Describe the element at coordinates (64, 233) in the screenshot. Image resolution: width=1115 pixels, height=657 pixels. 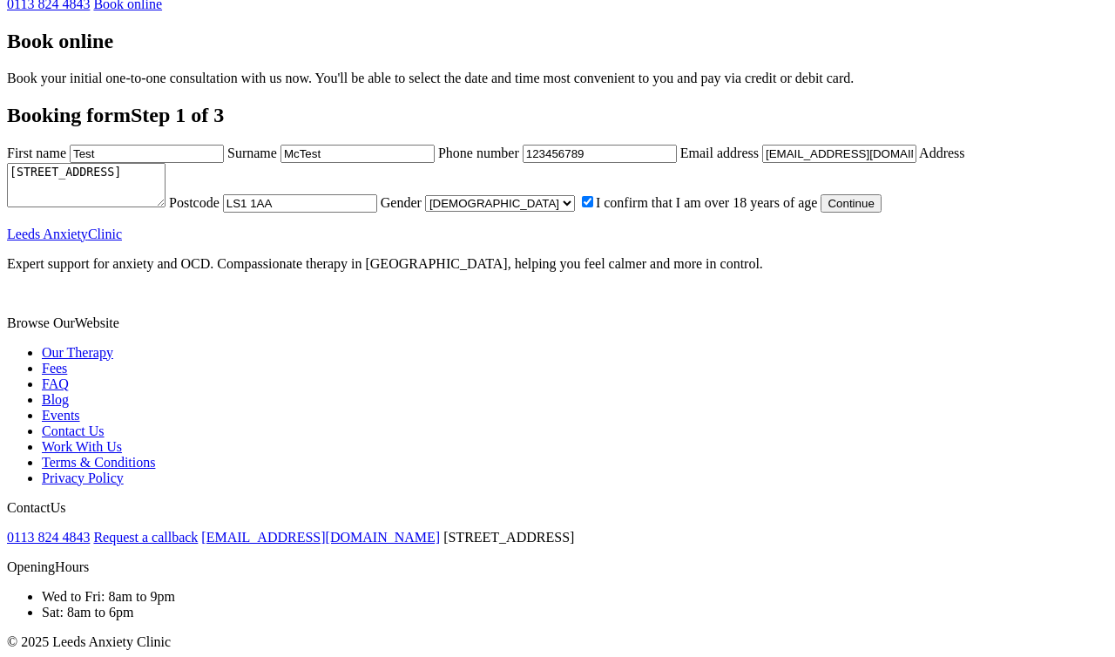
I see `a: Leeds AnxietyClinic` at that location.